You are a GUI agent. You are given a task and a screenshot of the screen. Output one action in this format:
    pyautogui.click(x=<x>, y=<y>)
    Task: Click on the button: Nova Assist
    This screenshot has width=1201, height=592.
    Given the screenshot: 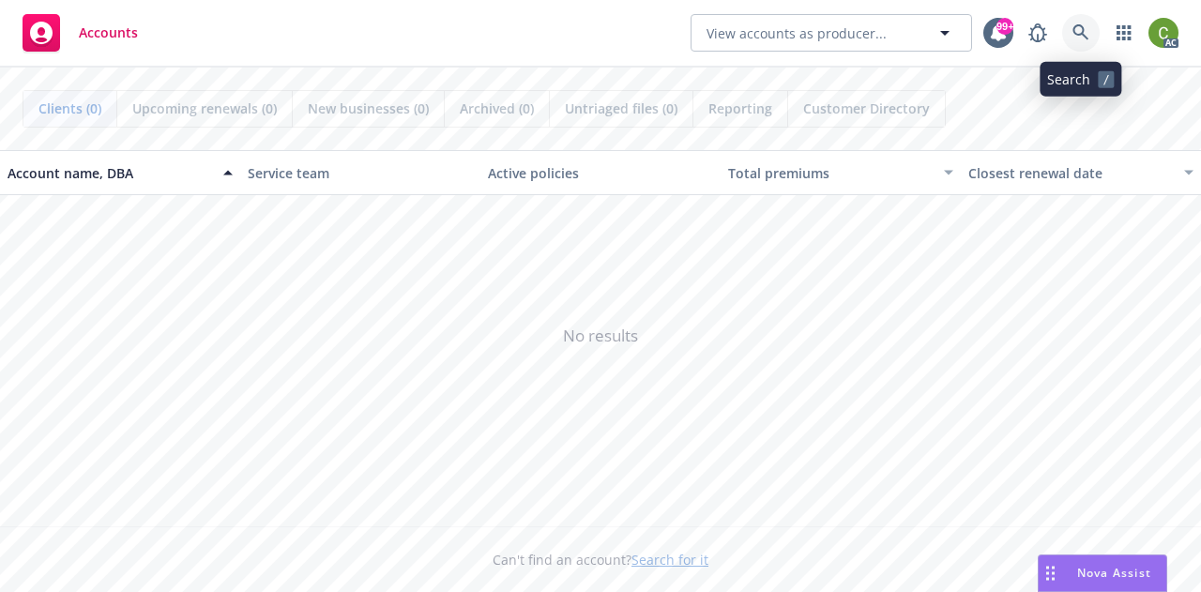 What is the action you would take?
    pyautogui.click(x=1102, y=573)
    